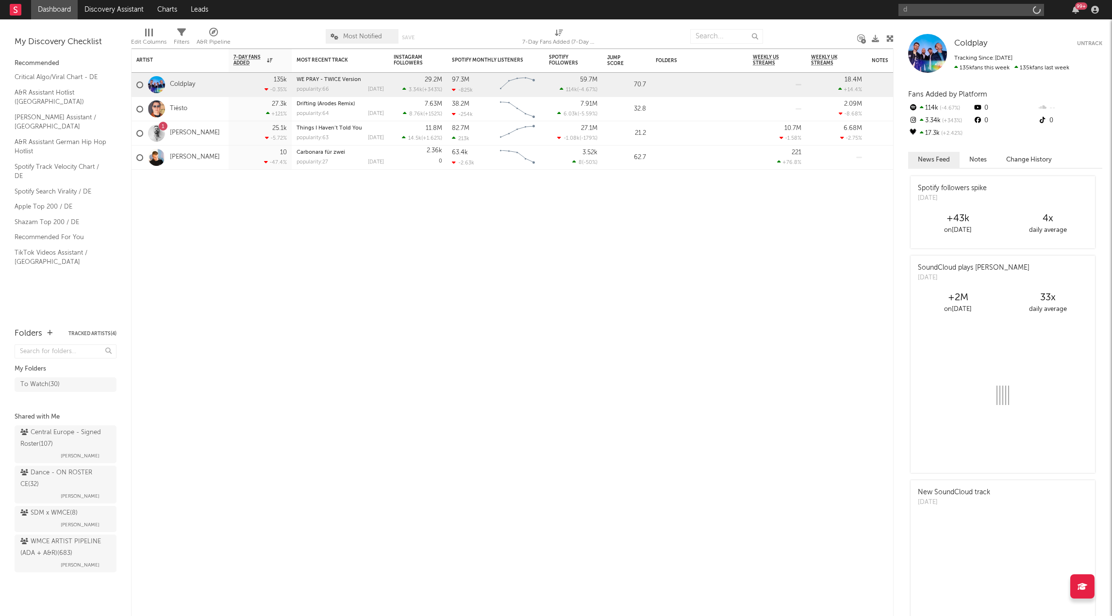 The image size is (1112, 616). Describe the element at coordinates (853, 128) in the screenshot. I see `div: 6.68M` at that location.